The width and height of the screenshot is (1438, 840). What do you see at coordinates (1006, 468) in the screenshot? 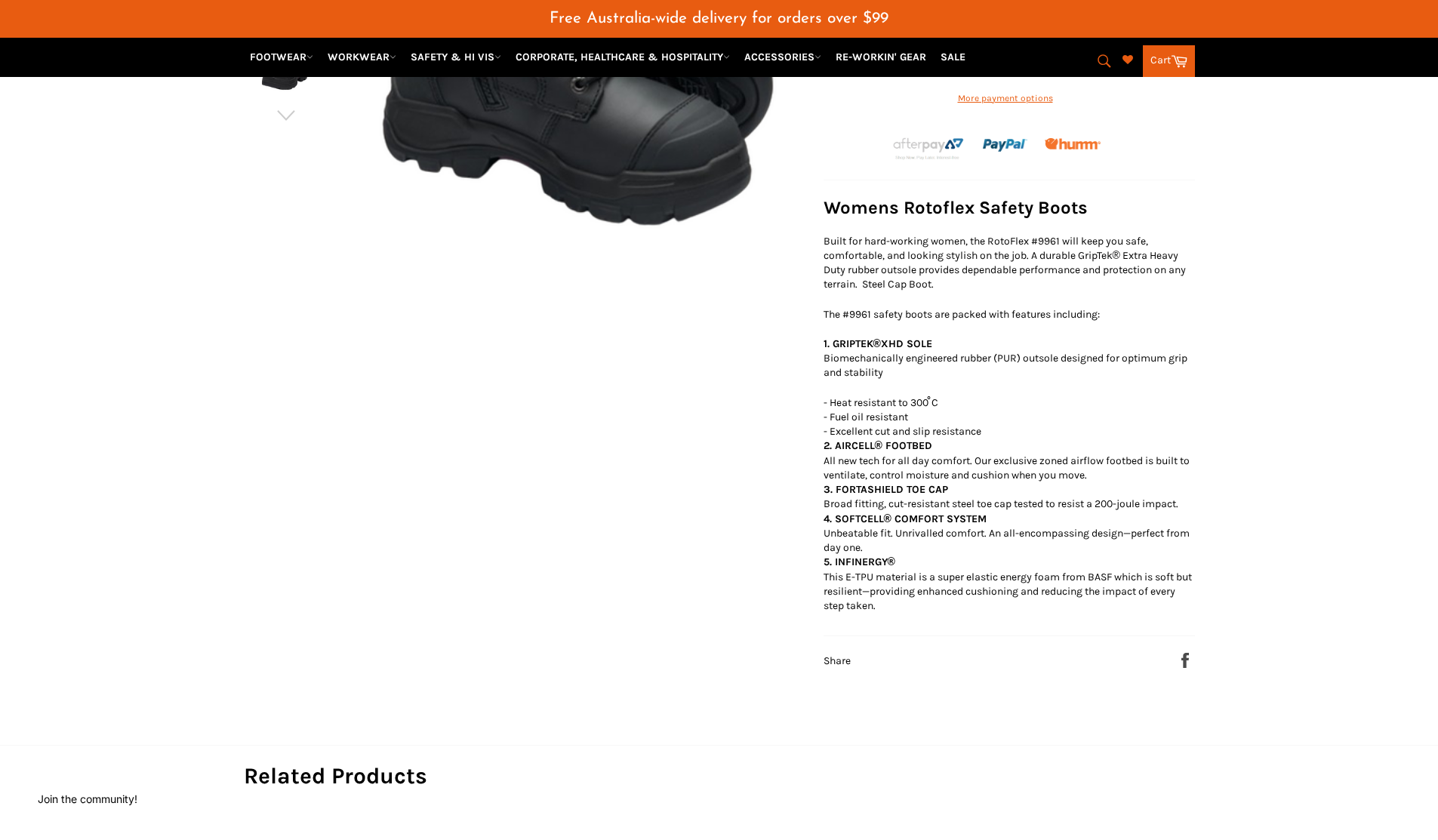
I see `span: All new tech for all day comfort. Our exclusive zoned airflow footbed is built to ventilate, cont...` at bounding box center [1006, 468].